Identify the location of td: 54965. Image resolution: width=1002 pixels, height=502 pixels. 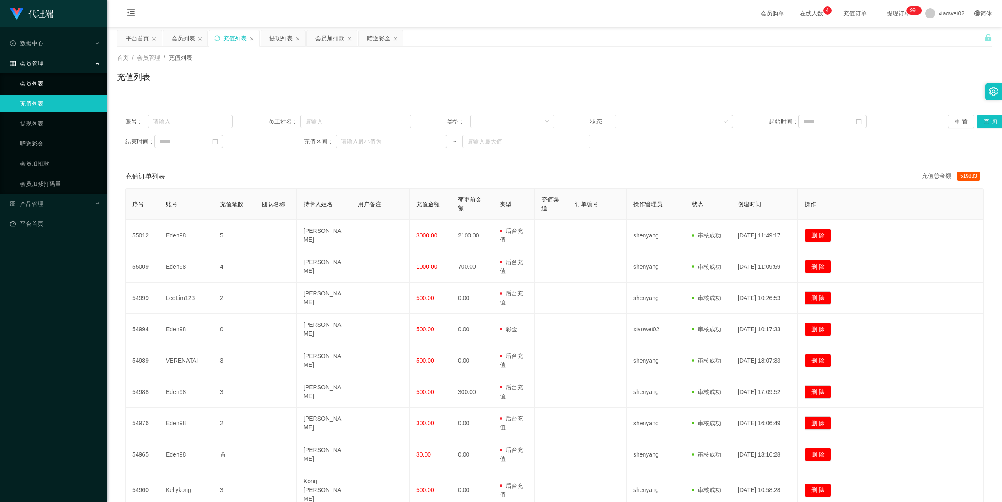
(142, 455).